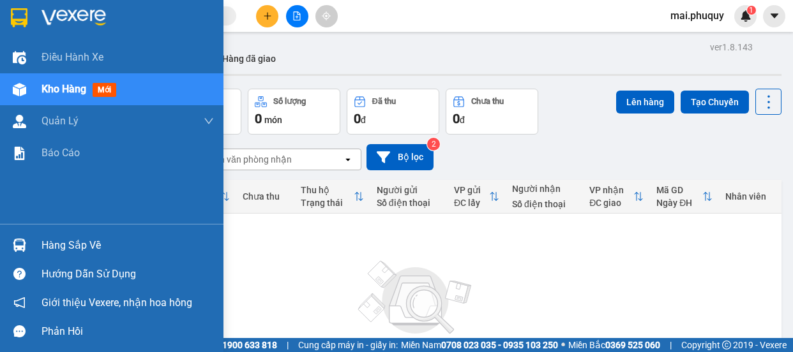 The image size is (793, 352). Describe the element at coordinates (731, 47) in the screenshot. I see `div: ver 1.8.143` at that location.